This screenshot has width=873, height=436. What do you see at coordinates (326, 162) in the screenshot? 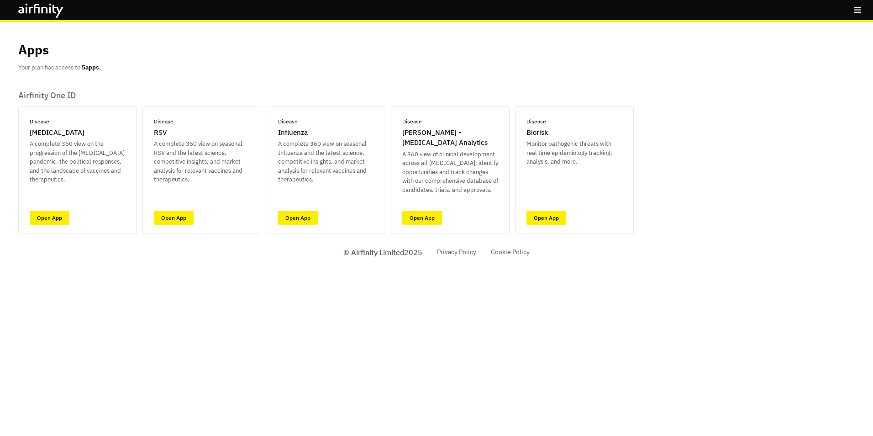
I see `p: A complete 360 view on seasonal Influenza and the latest science, competitive insights, and marke...` at bounding box center [326, 162].